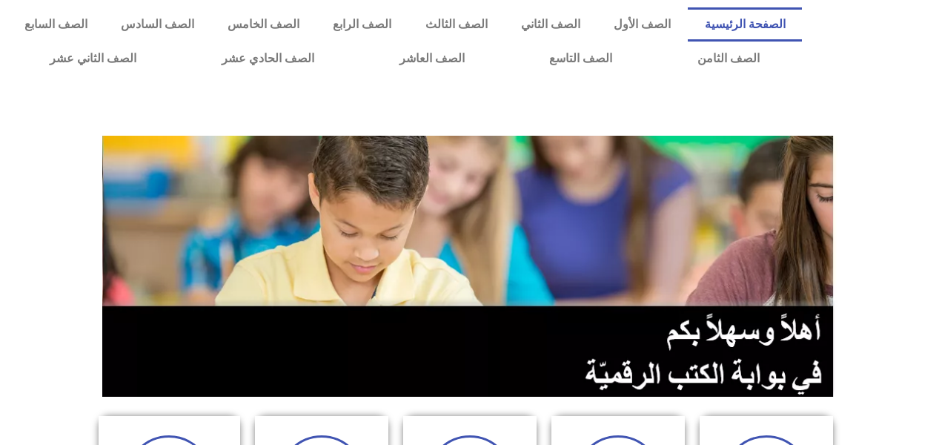  Describe the element at coordinates (363, 24) in the screenshot. I see `a: الصف الرابع` at that location.